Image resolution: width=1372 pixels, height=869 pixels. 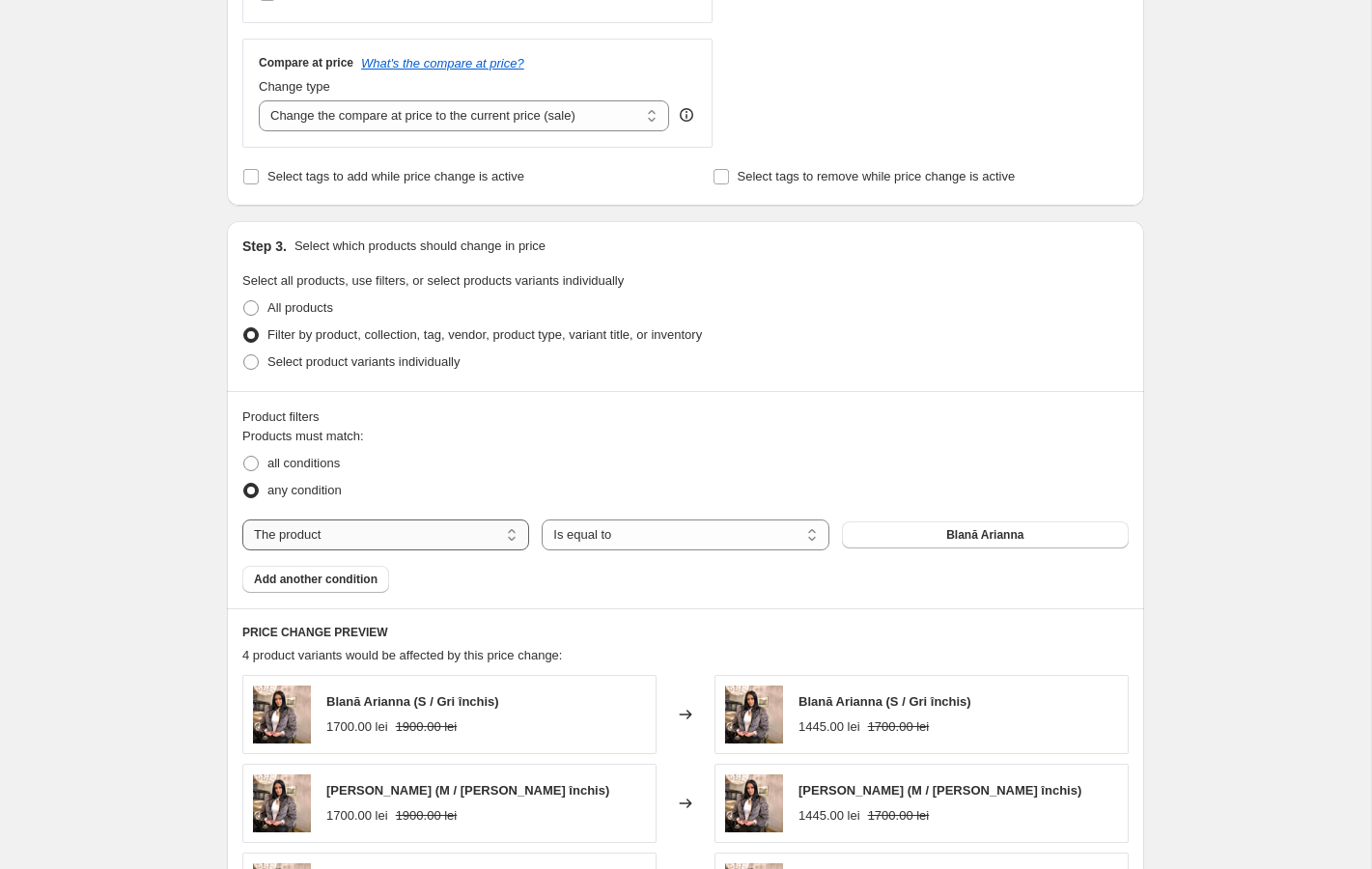 I want to click on p: Select which products should change in price, so click(x=421, y=246).